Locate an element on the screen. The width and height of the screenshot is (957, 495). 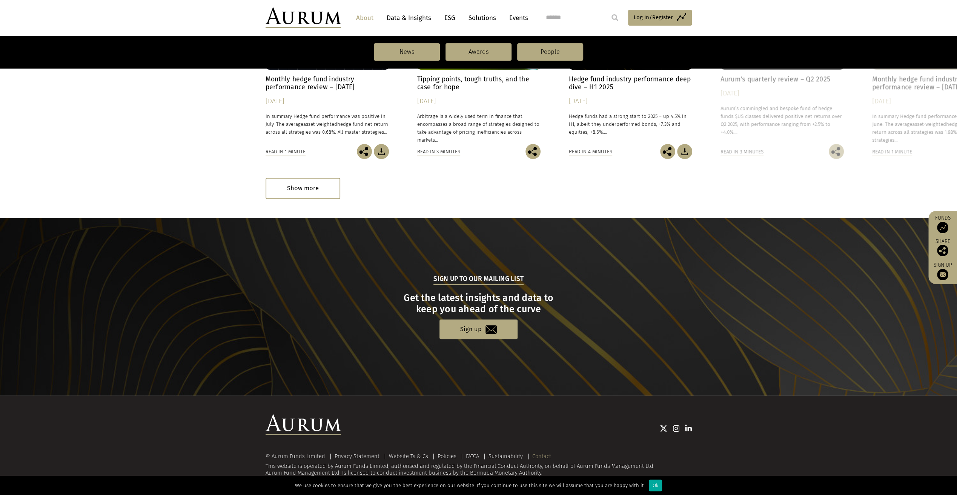
a: Awards is located at coordinates (478, 52).